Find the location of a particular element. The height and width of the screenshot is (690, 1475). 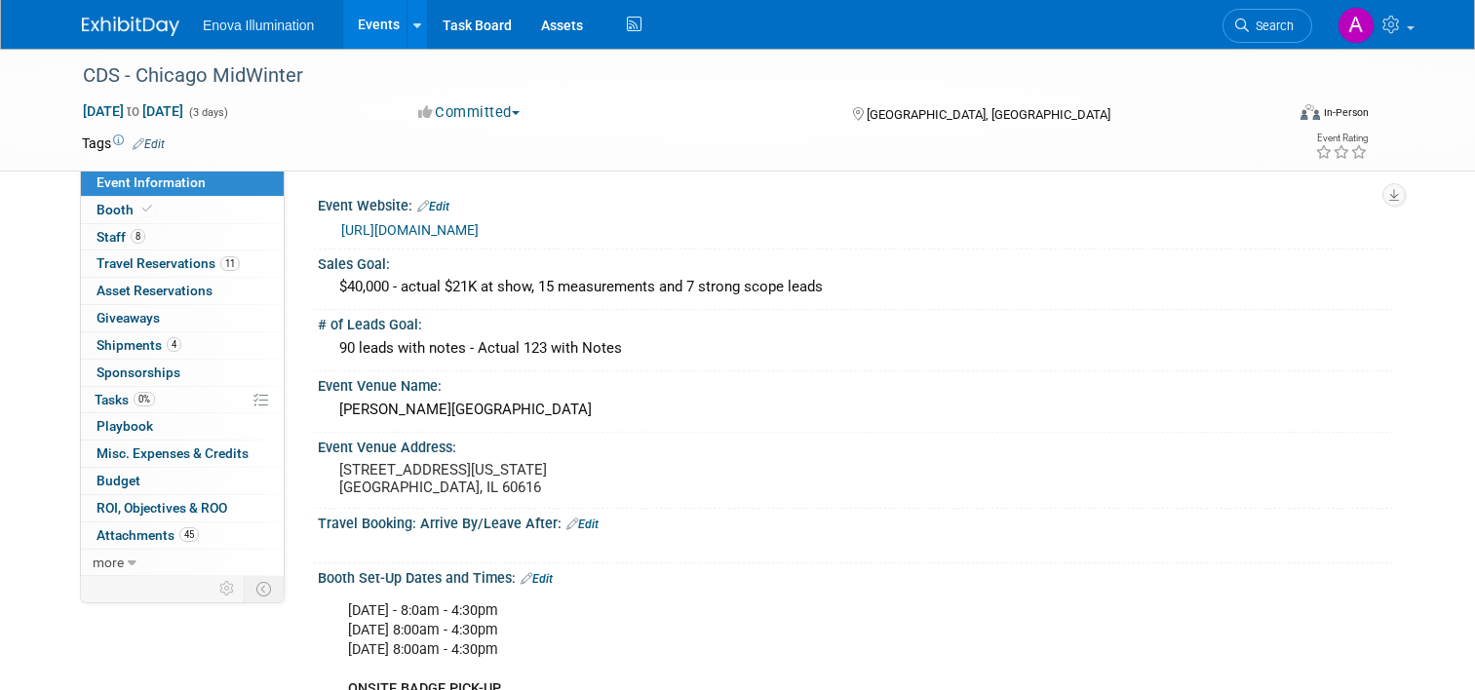

td: Personalize Event Tab Strip is located at coordinates (227, 589).